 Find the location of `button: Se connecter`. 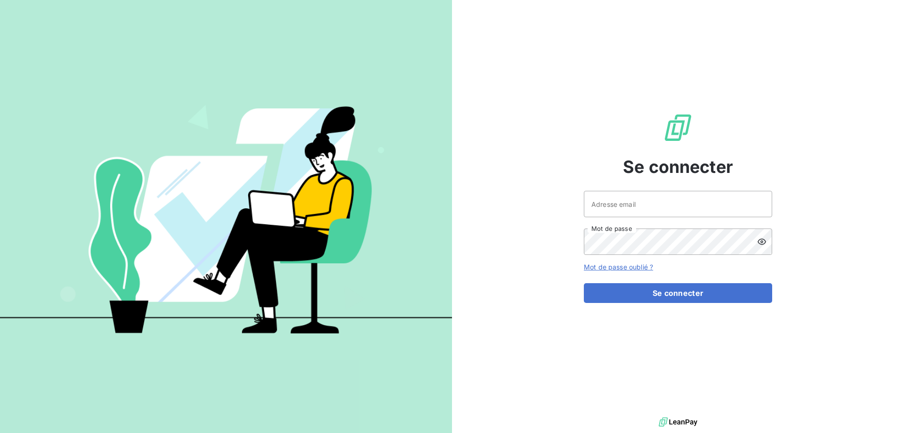

button: Se connecter is located at coordinates (678, 293).